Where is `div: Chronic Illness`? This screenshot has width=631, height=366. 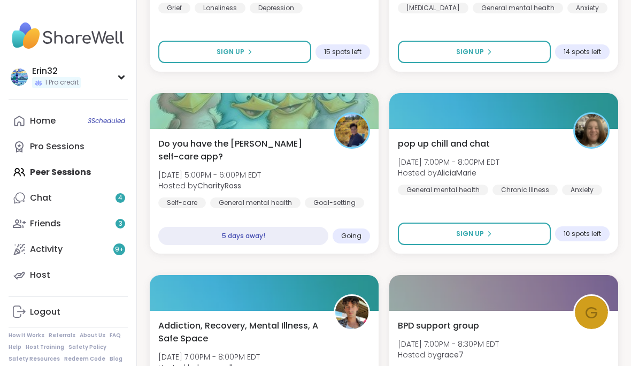
div: Chronic Illness is located at coordinates (525, 190).